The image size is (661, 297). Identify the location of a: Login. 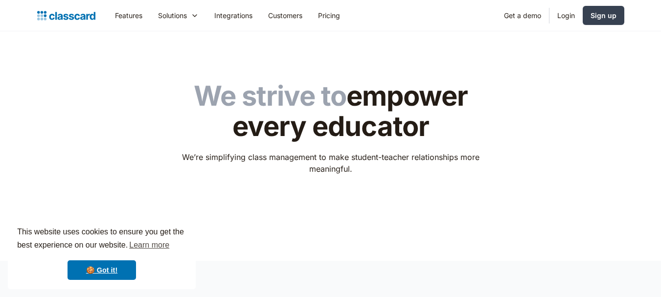
(566, 15).